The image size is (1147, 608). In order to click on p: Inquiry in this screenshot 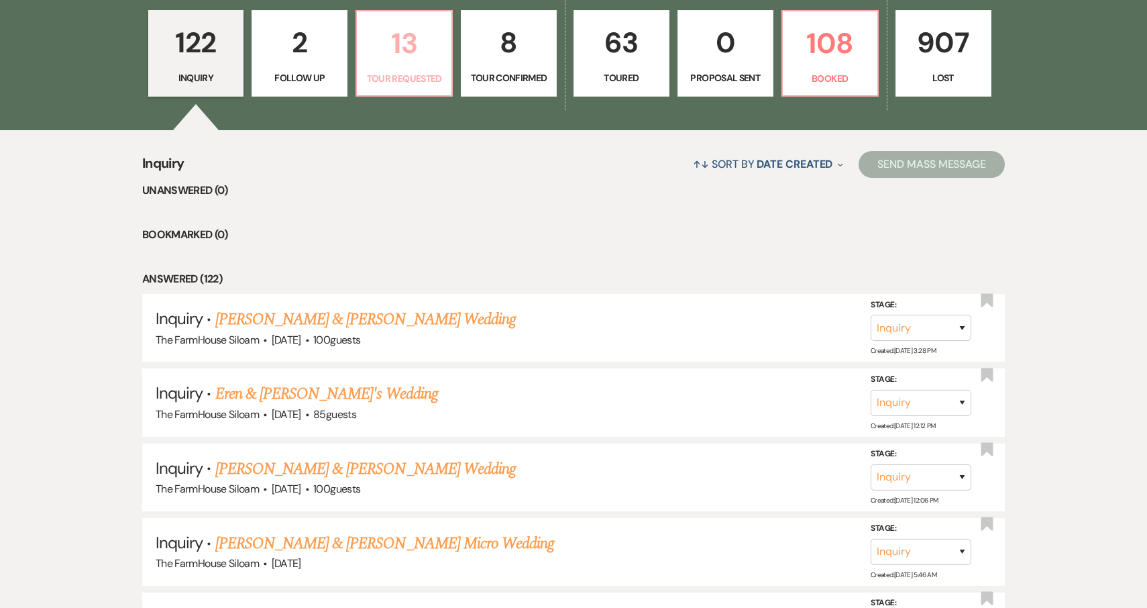, I will do `click(196, 78)`.